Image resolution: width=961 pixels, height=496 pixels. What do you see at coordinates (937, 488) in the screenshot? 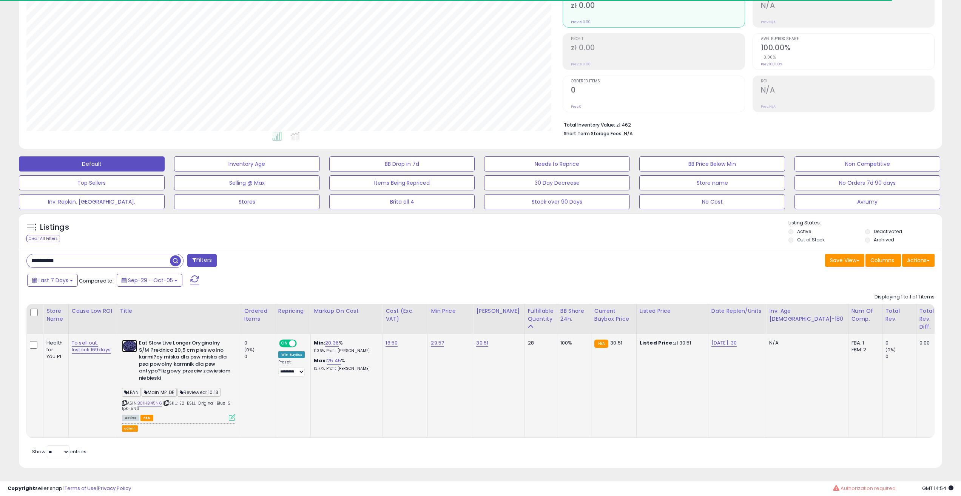
I see `span: 2025-10-13 14:54 GMT` at bounding box center [937, 488].